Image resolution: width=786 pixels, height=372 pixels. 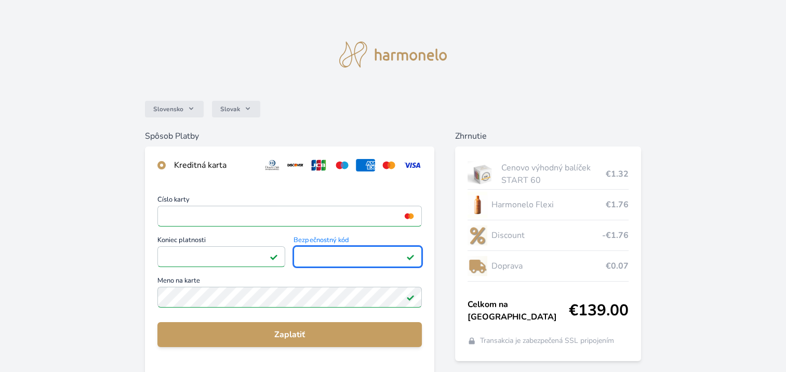 What do you see at coordinates (546, 235) in the screenshot?
I see `span: Discount` at bounding box center [546, 235].